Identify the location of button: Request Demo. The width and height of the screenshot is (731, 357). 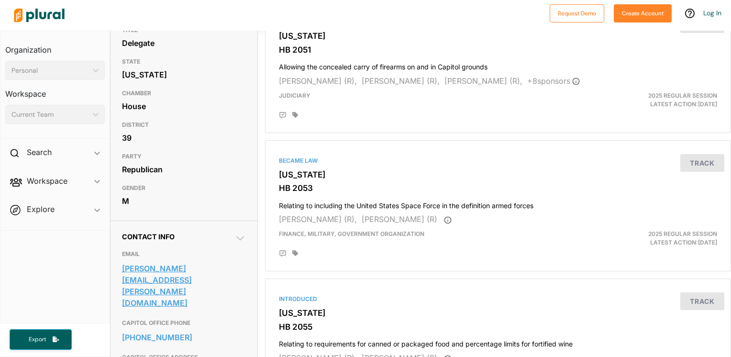
(577, 13).